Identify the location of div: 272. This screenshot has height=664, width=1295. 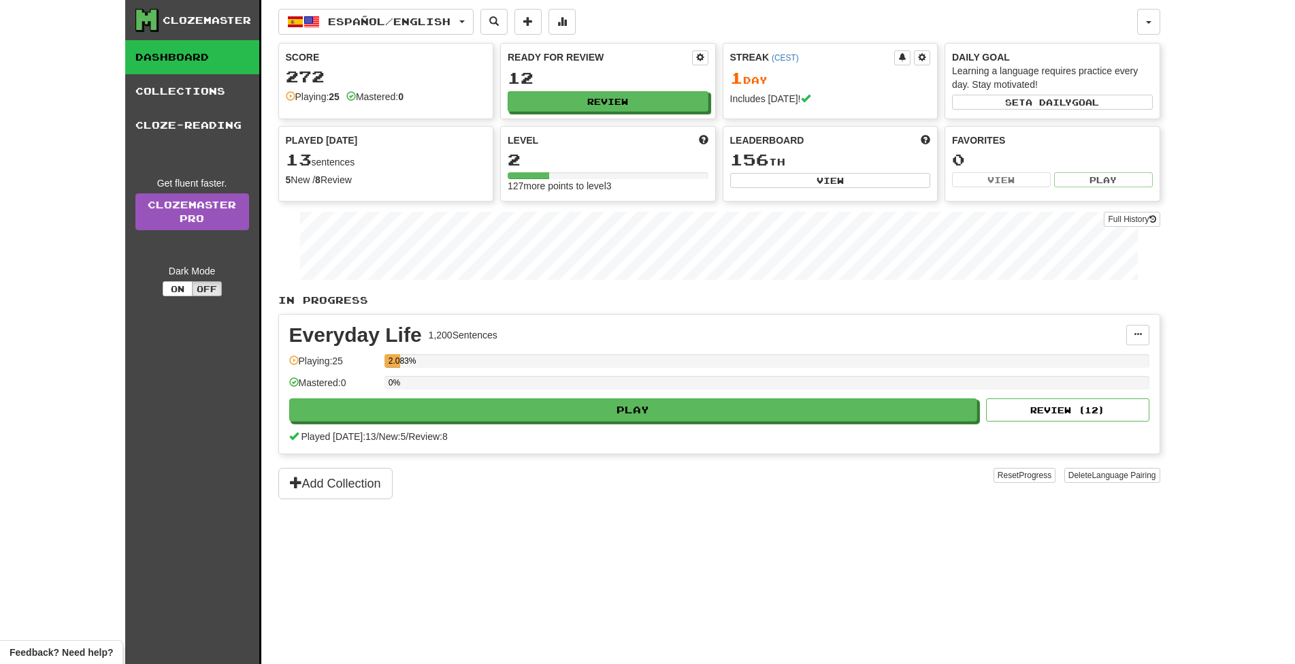
(386, 76).